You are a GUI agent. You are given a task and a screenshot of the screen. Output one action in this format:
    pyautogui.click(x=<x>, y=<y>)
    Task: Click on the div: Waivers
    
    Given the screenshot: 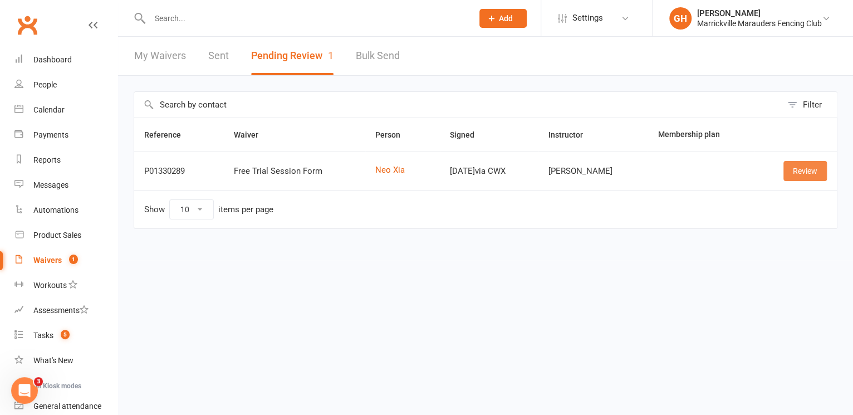 What is the action you would take?
    pyautogui.click(x=47, y=260)
    